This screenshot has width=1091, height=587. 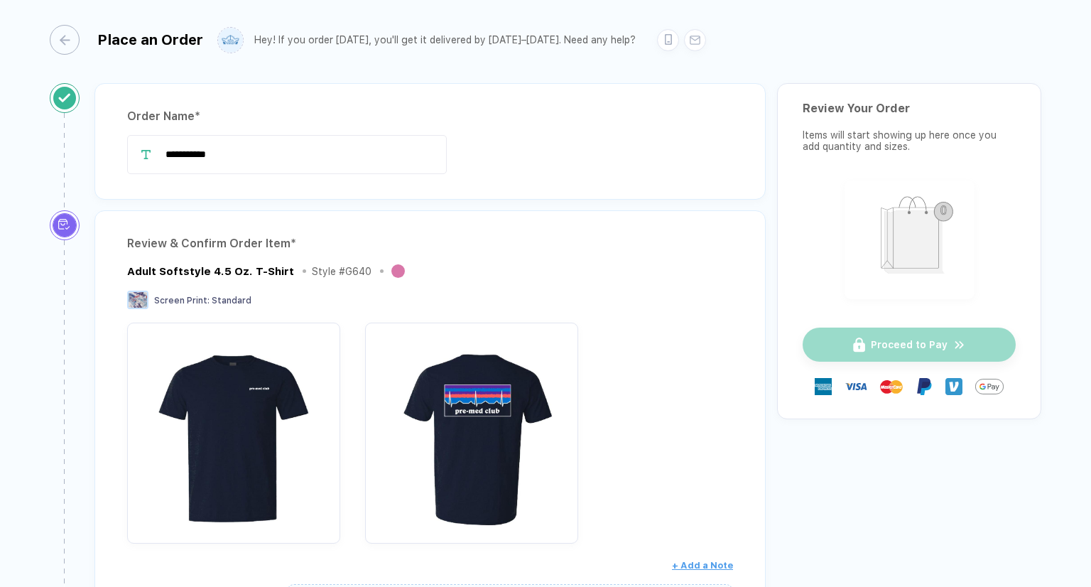 What do you see at coordinates (909, 108) in the screenshot?
I see `div: Review Your Order` at bounding box center [909, 108].